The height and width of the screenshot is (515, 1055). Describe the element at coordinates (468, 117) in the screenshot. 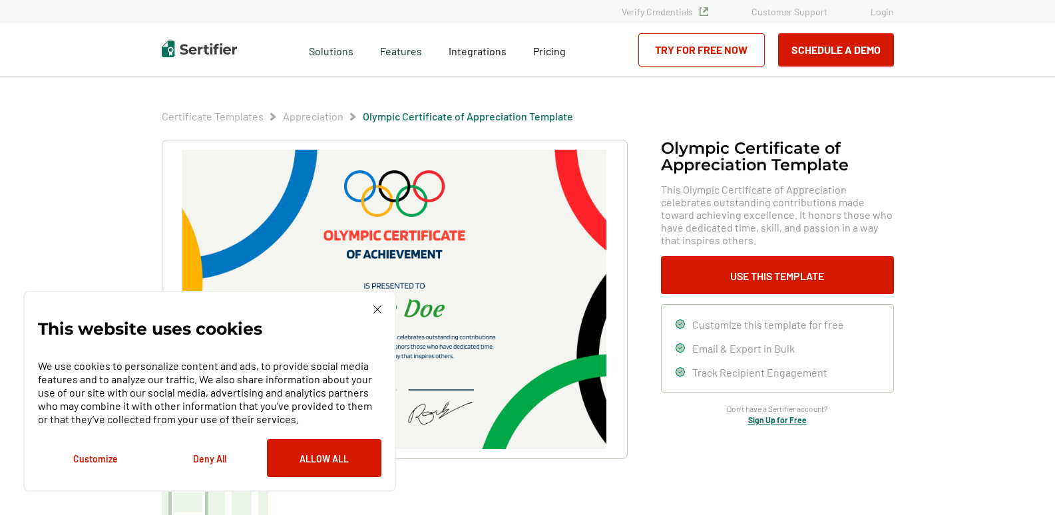

I see `span: Olympic Certificate of Appreciation​ Template` at that location.